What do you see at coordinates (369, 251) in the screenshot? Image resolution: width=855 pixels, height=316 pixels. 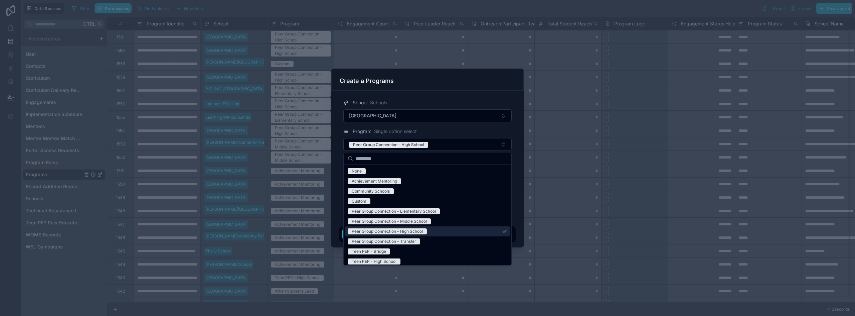 I see `div: Teen PEP - Bridge` at bounding box center [369, 251].